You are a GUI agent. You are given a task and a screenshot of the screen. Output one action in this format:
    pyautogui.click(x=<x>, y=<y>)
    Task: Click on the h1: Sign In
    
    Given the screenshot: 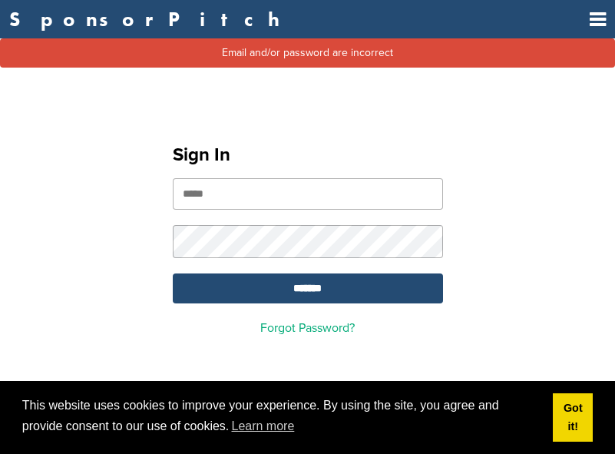 What is the action you would take?
    pyautogui.click(x=308, y=155)
    